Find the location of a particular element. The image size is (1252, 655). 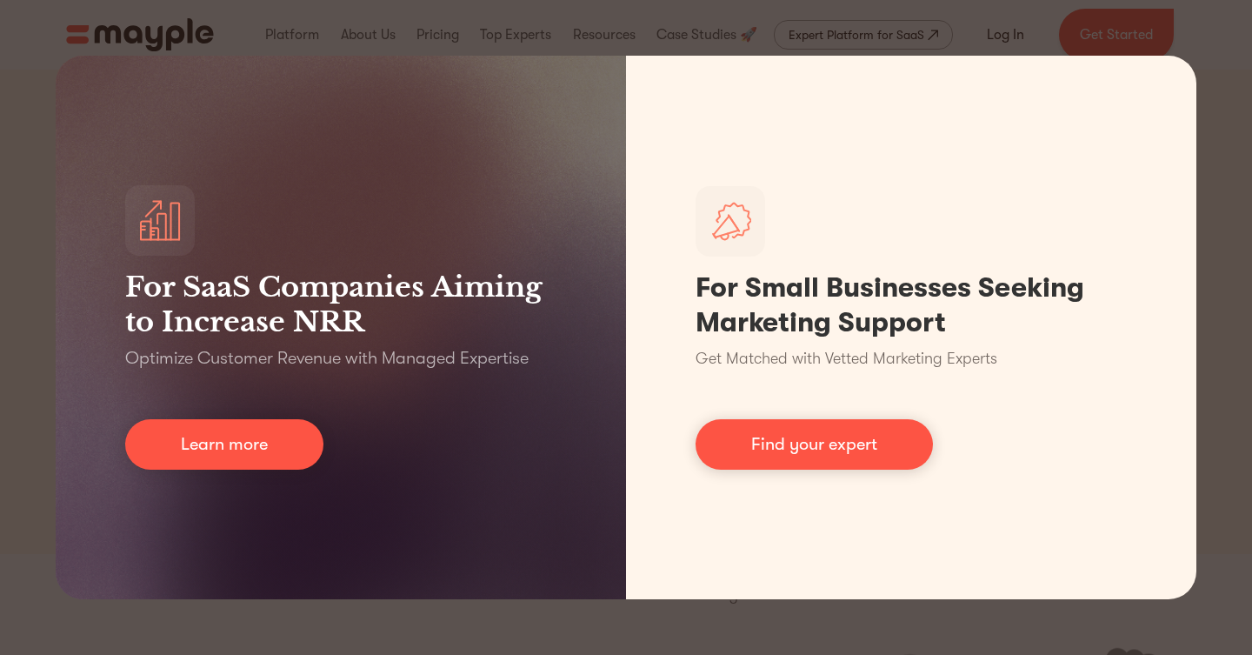

h3: For SaaS Companies Aiming to Increase NRR is located at coordinates (341, 304).